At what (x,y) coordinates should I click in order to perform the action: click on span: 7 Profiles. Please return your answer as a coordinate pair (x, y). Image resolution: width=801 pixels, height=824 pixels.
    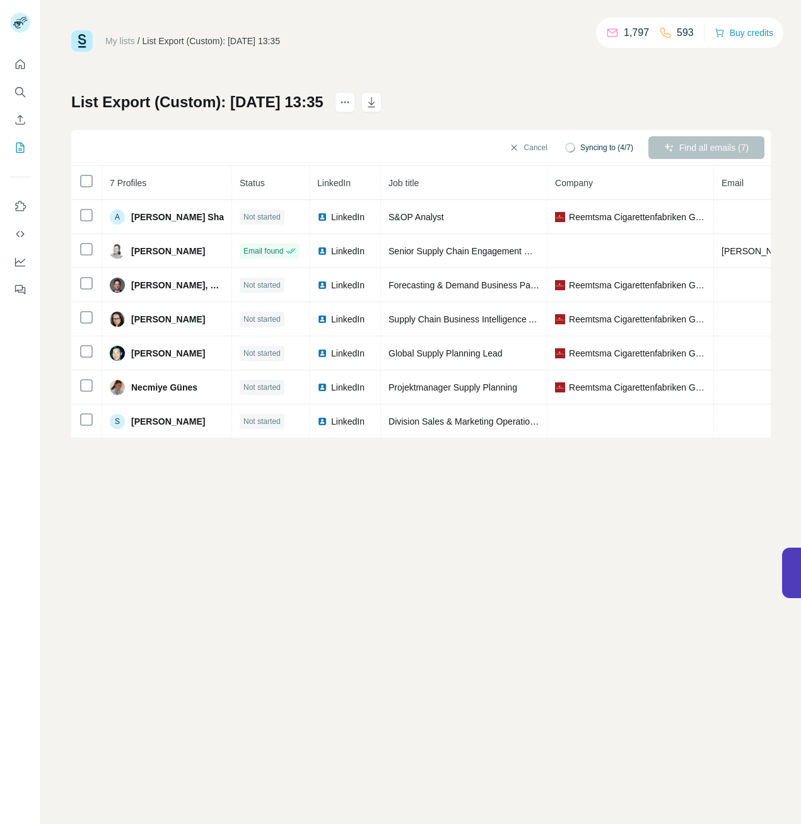
    Looking at the image, I should click on (128, 183).